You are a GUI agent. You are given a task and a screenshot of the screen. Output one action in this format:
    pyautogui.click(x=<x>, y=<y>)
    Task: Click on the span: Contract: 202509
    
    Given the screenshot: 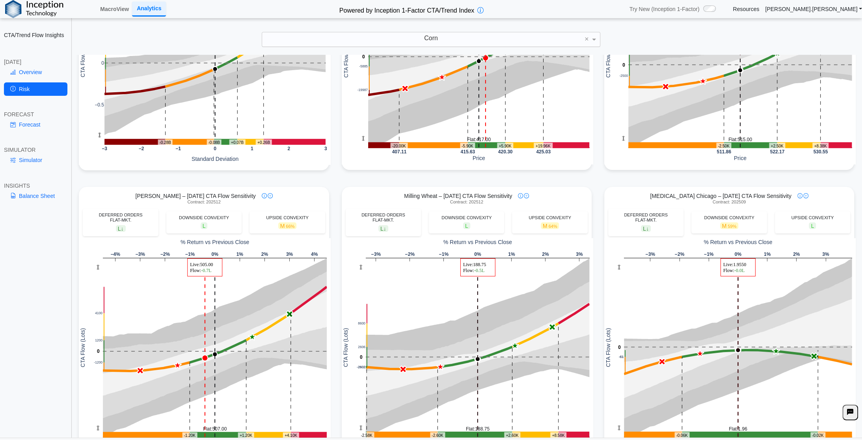 What is the action you would take?
    pyautogui.click(x=729, y=202)
    